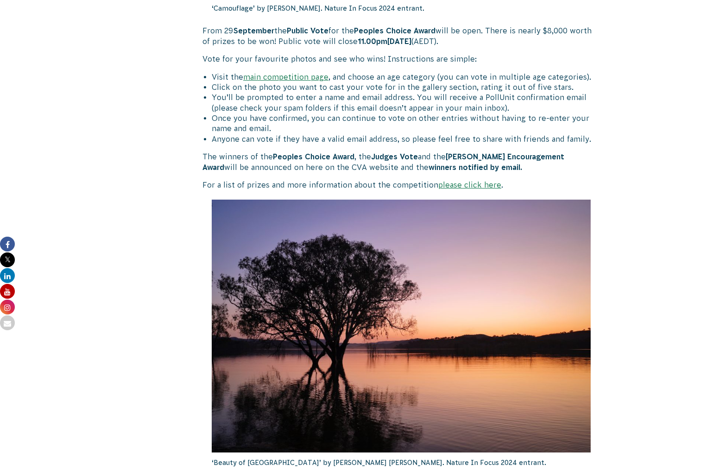 This screenshot has width=719, height=471. I want to click on li: Once you have confirmed, you can continue to vote on other entries without having to re-enter you..., so click(406, 123).